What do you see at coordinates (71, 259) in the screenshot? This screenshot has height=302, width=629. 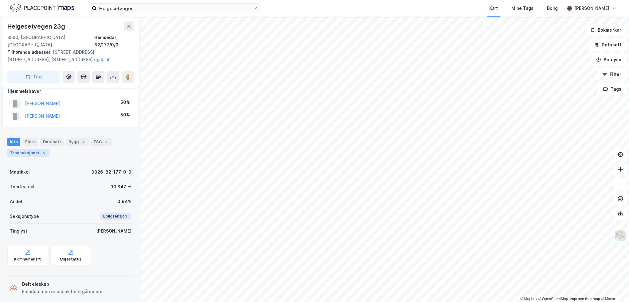 I see `div: Miljøstatus` at bounding box center [71, 259].